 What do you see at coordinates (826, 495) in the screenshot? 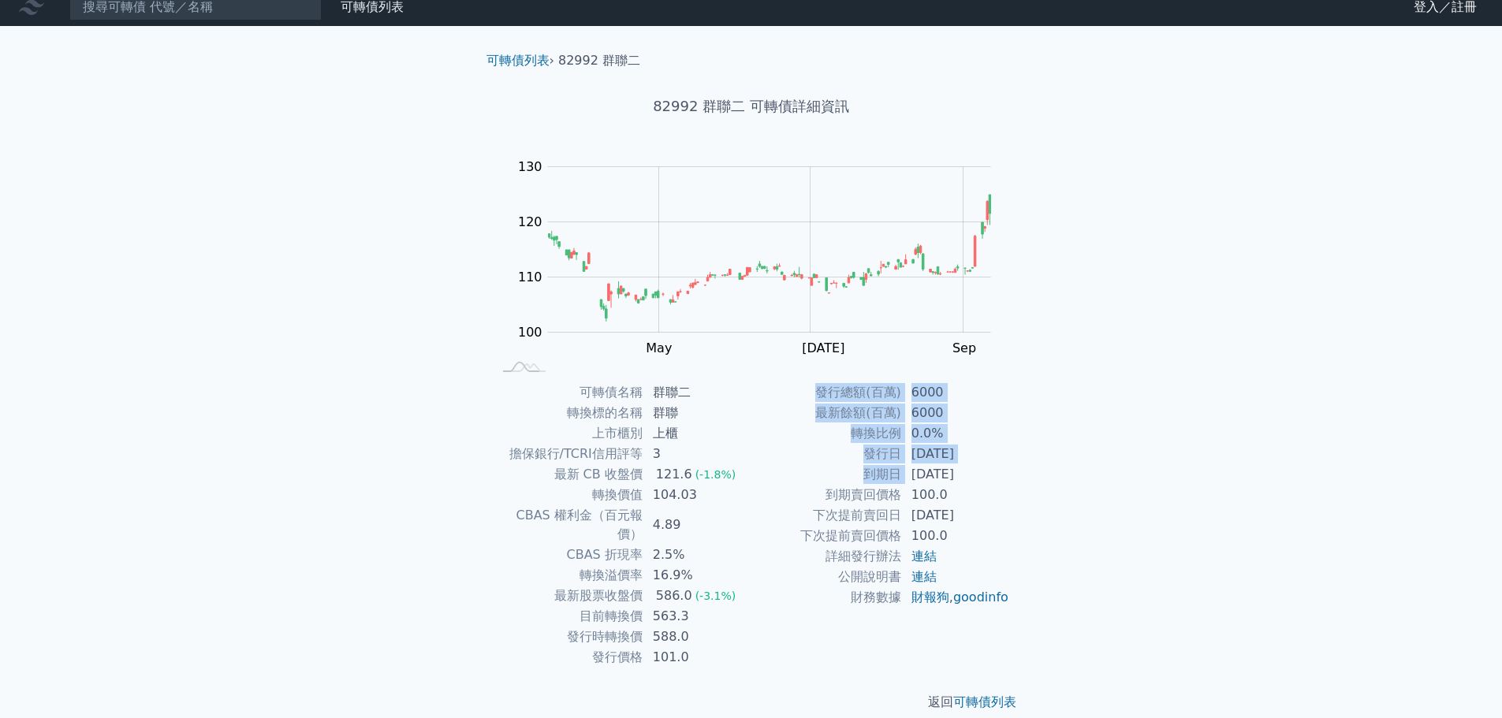
I see `td: 到期賣回價格` at bounding box center [826, 495].